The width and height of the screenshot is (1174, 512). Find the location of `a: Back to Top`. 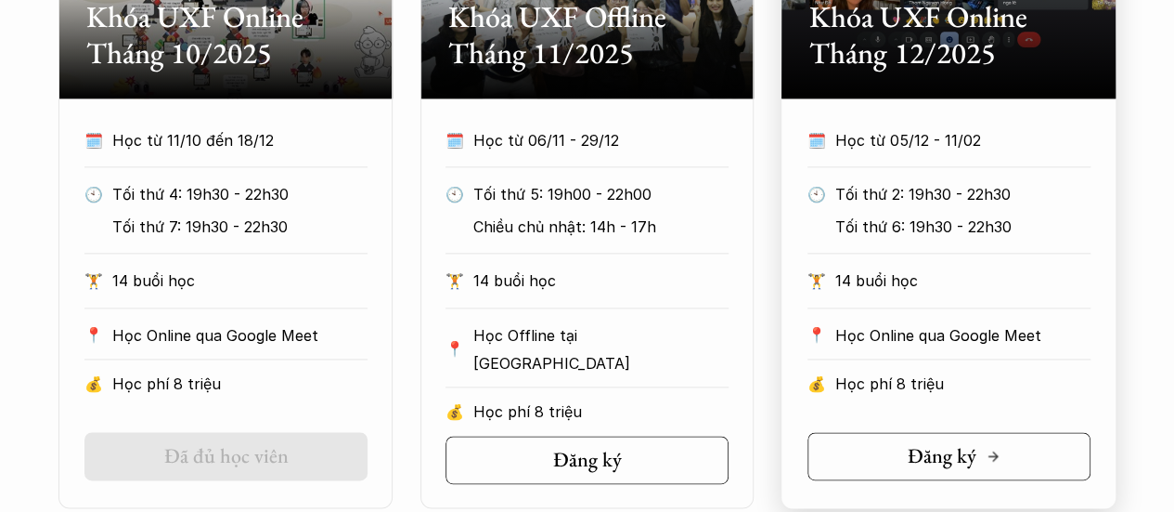

a: Back to Top is located at coordinates (64, 32).